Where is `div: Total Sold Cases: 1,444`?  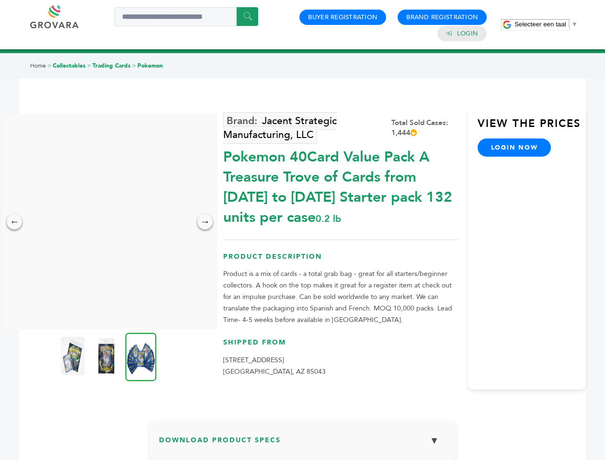
div: Total Sold Cases: 1,444 is located at coordinates (425, 128).